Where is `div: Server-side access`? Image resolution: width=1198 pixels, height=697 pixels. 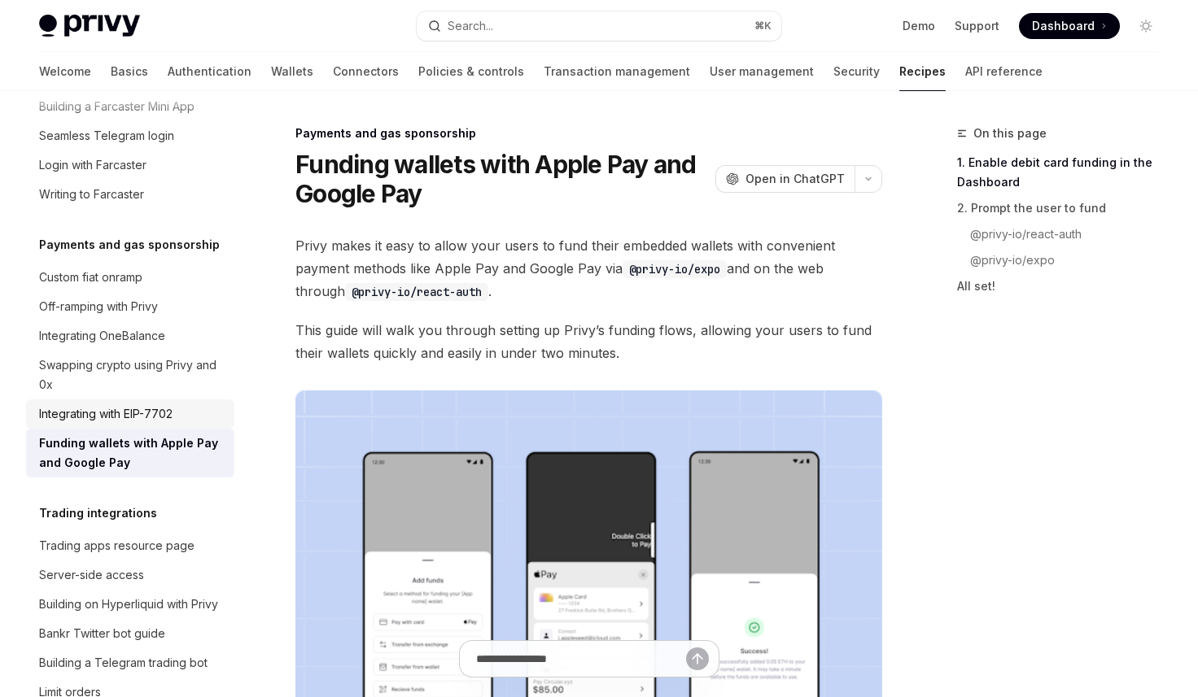 div: Server-side access is located at coordinates (91, 575).